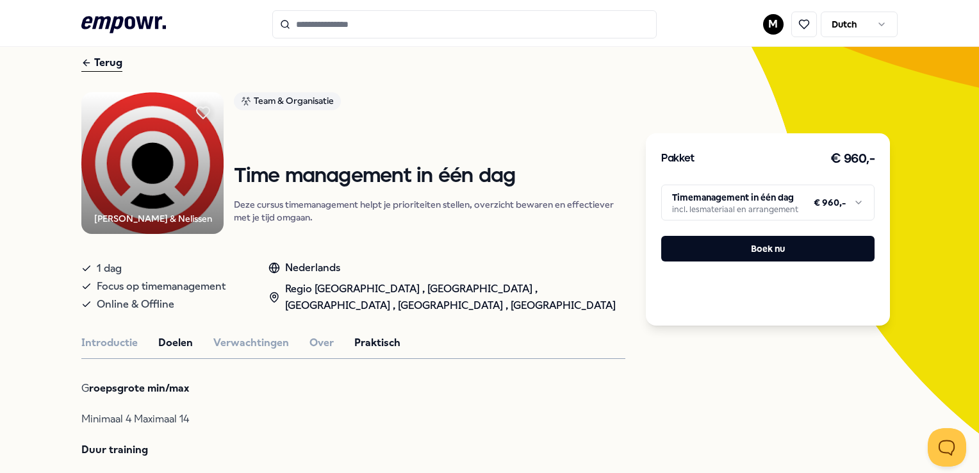 This screenshot has width=979, height=473. I want to click on span: Focus op timemanagement, so click(161, 286).